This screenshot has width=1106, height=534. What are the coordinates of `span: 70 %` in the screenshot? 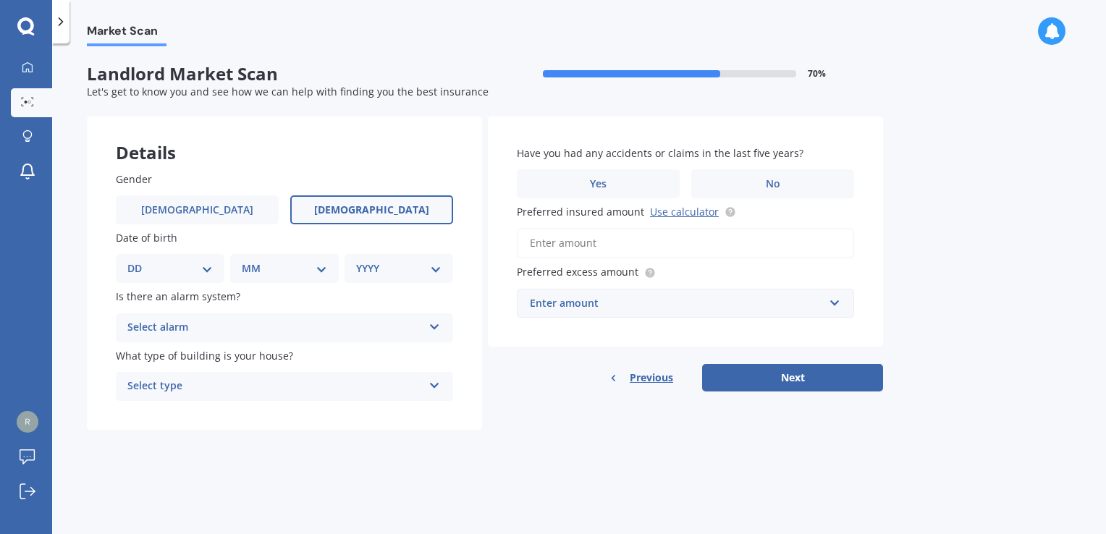 It's located at (817, 74).